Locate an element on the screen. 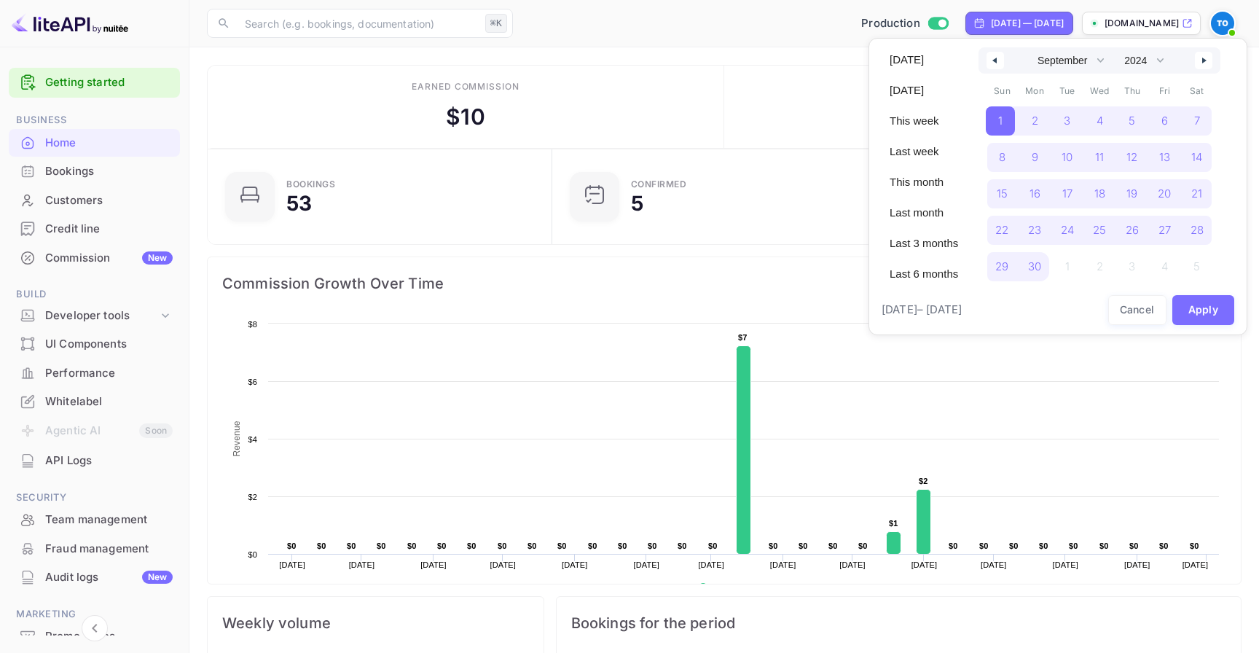 The image size is (1259, 653). span: 16 is located at coordinates (1034, 194).